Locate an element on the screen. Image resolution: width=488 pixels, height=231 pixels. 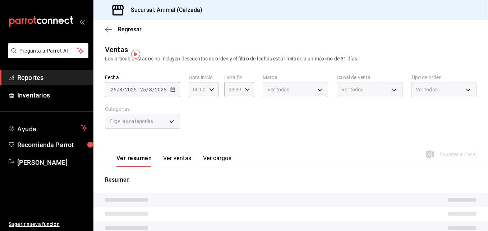
div: Pestañas de navegación is located at coordinates (174, 161).